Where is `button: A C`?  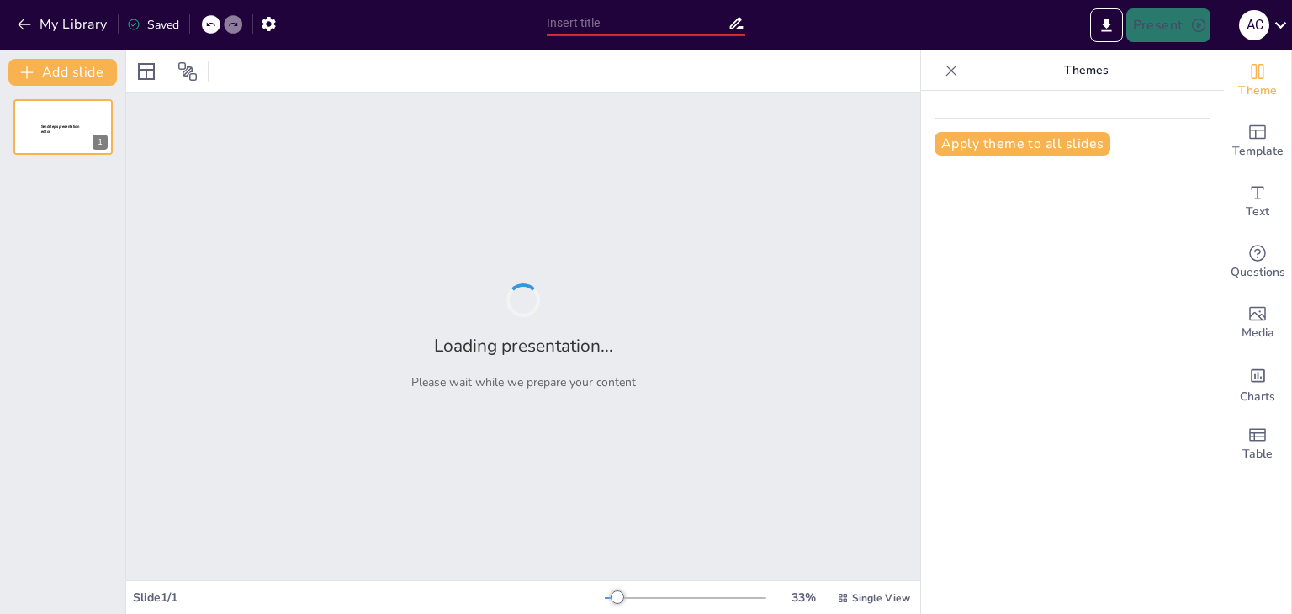 button: A C is located at coordinates (1254, 25).